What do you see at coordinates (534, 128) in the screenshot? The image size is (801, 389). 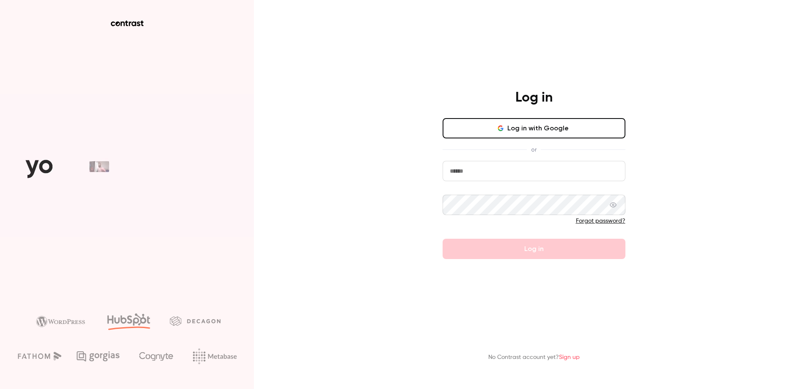 I see `button: Log in with Google` at bounding box center [534, 128].